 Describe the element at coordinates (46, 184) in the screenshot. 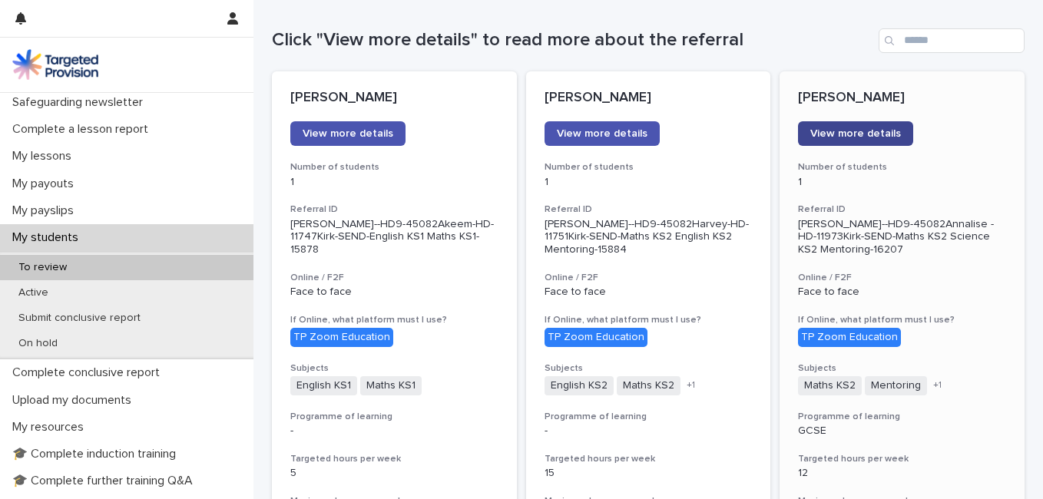

I see `p: My payouts` at that location.